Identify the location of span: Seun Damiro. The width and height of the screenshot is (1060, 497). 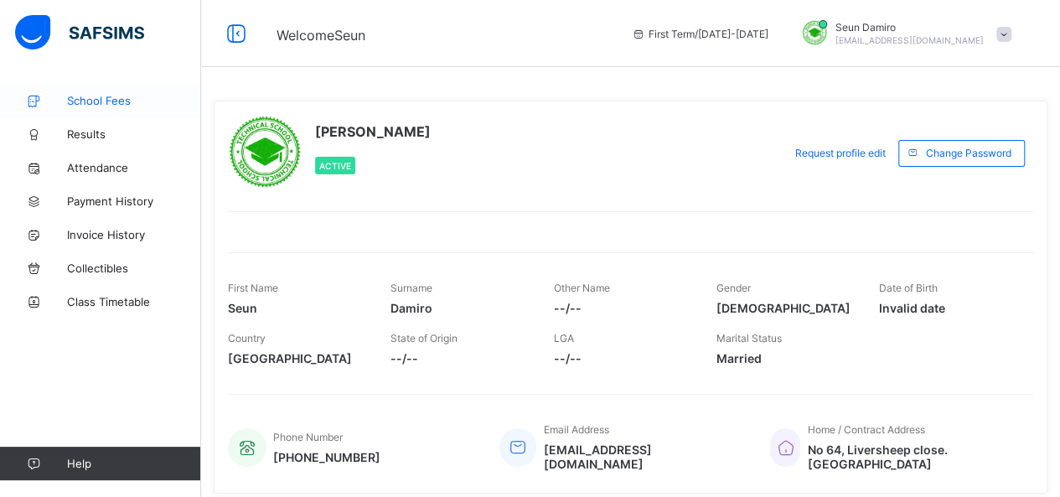
(909, 27).